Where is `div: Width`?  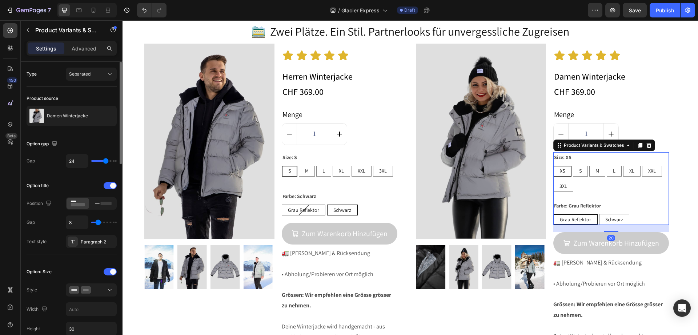 div: Width is located at coordinates (37, 309).